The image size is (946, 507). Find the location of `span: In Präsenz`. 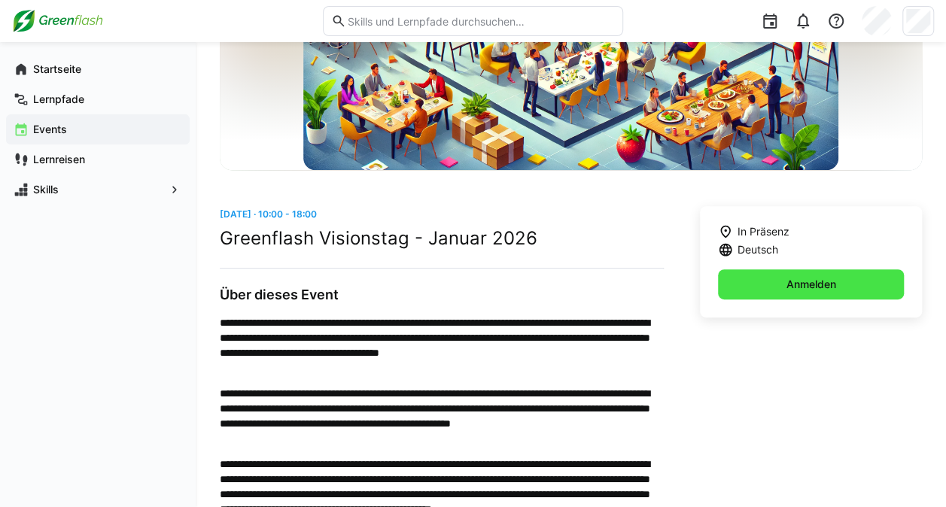

span: In Präsenz is located at coordinates (763, 232).